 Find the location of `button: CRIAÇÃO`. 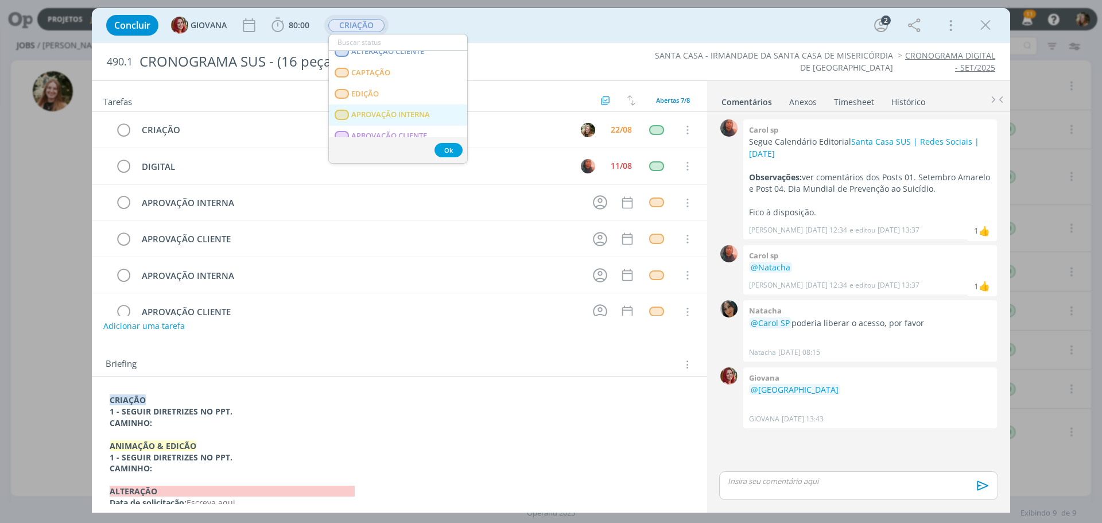

button: CRIAÇÃO is located at coordinates (357, 25).